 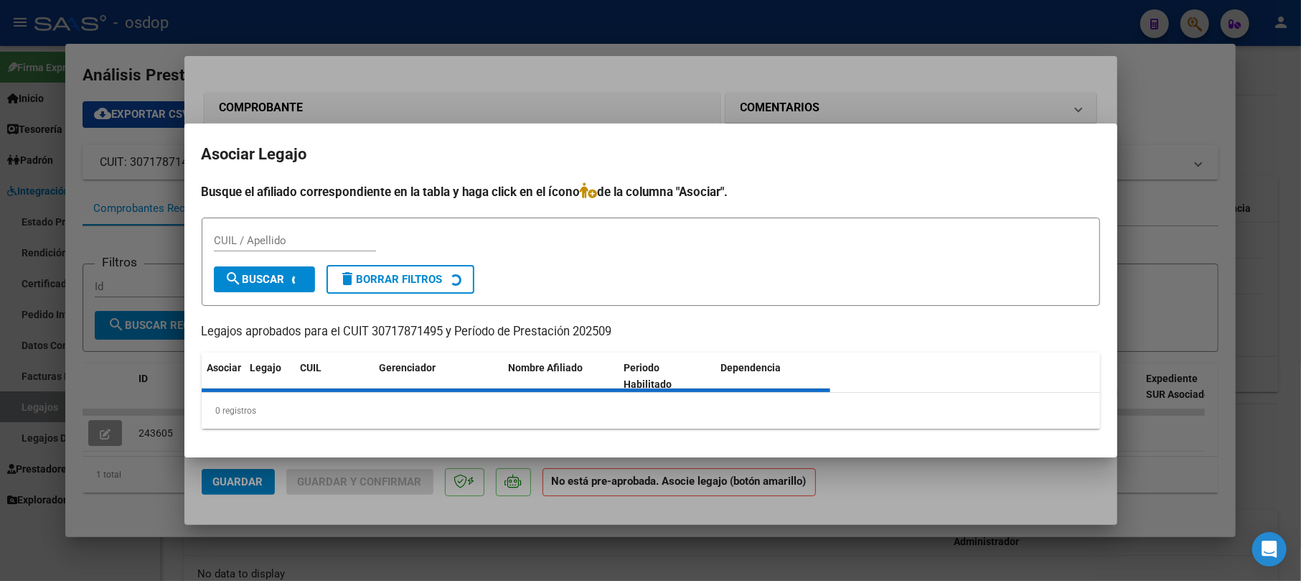 What do you see at coordinates (546, 367) in the screenshot?
I see `span: Nombre Afiliado` at bounding box center [546, 367].